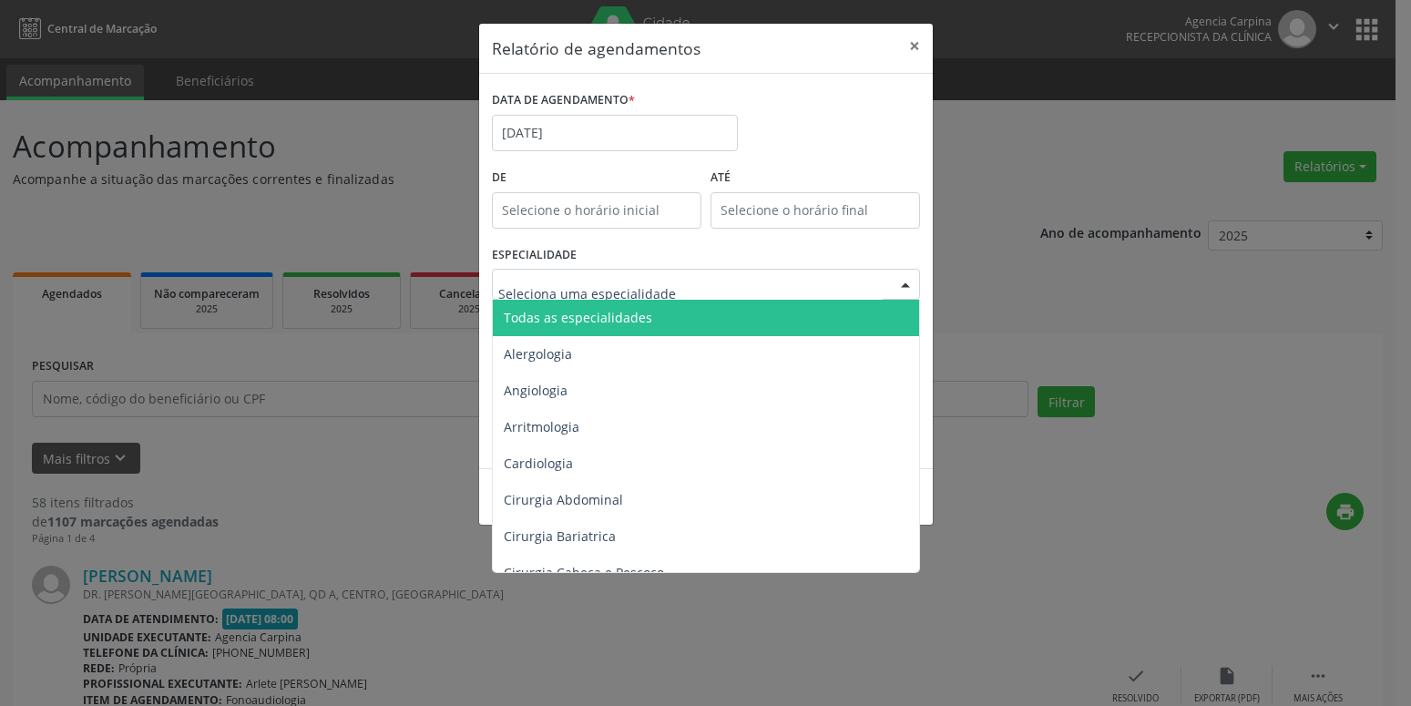  Describe the element at coordinates (563, 100) in the screenshot. I see `label: DATA DE AGENDAMENTO` at that location.